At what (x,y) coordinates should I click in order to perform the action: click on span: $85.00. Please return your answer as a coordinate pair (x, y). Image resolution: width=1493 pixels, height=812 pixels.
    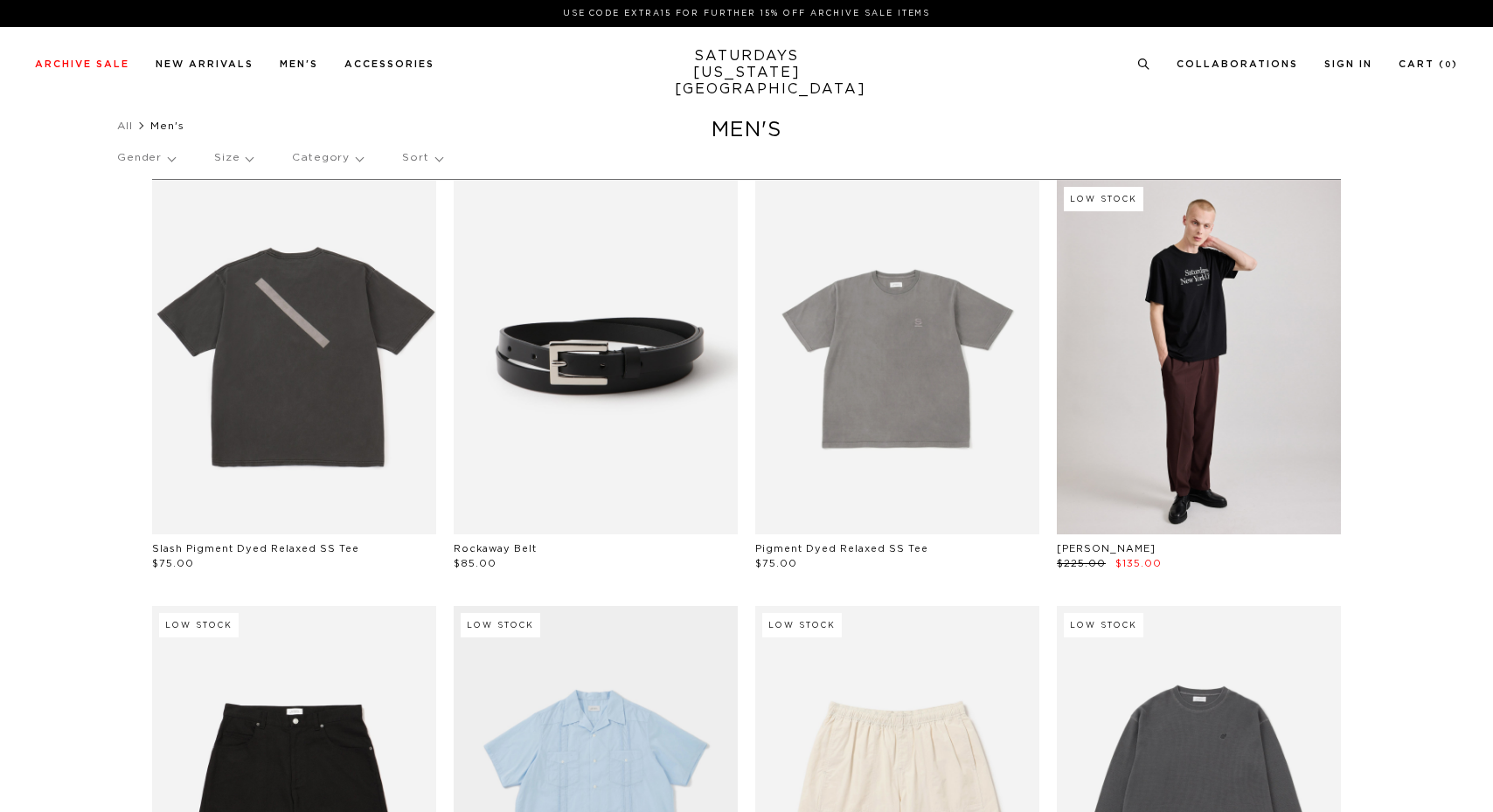
    Looking at the image, I should click on (475, 564).